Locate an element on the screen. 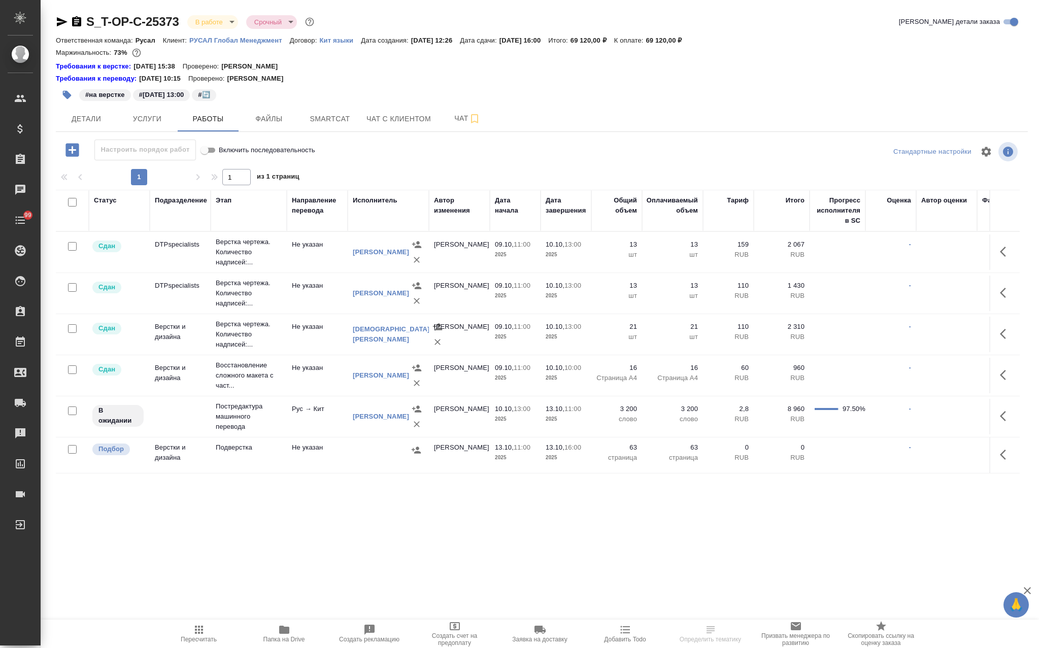 This screenshot has height=648, width=1039. div: В работе is located at coordinates (271, 22).